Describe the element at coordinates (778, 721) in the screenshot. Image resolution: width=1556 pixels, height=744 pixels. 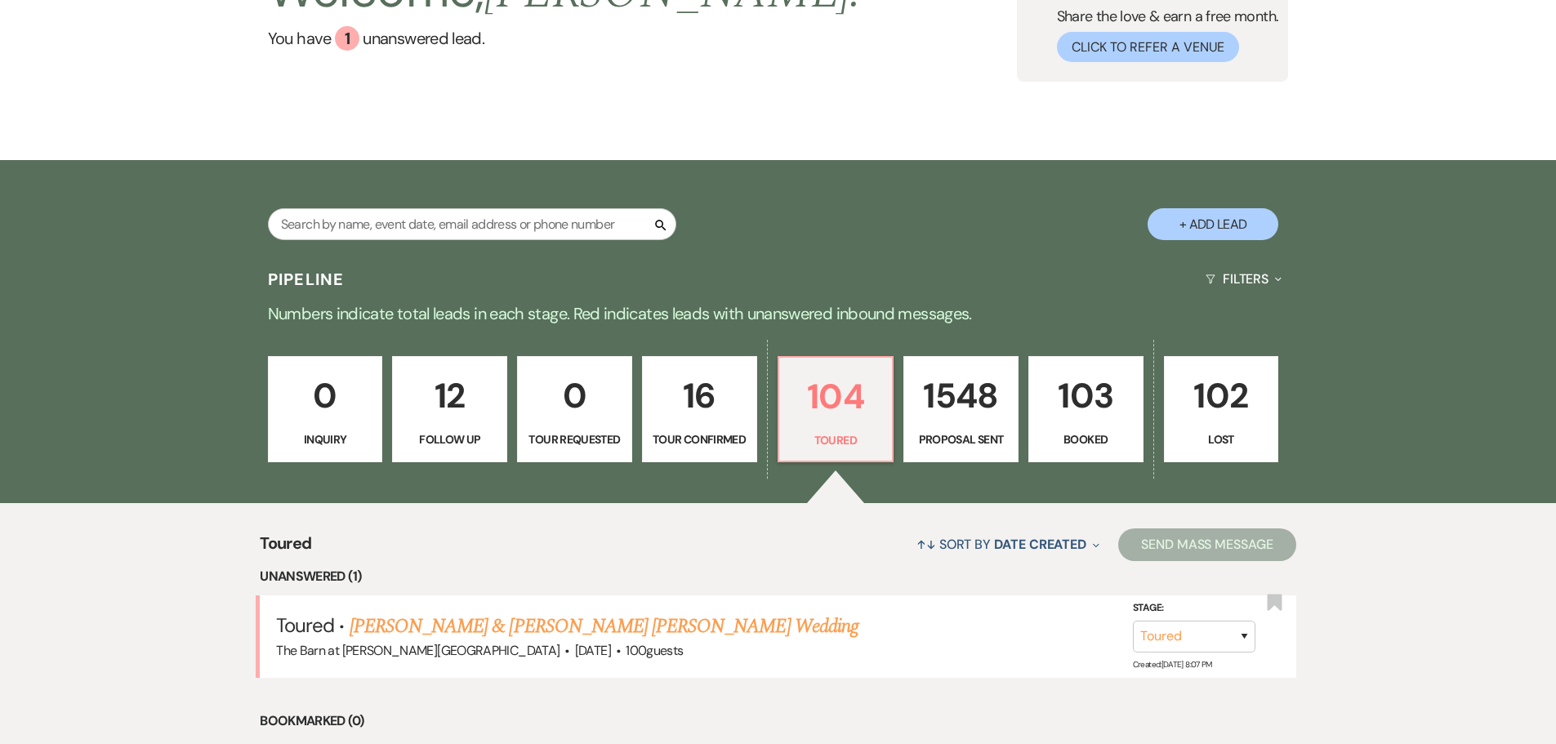
I see `li: Bookmarked (0)` at that location.